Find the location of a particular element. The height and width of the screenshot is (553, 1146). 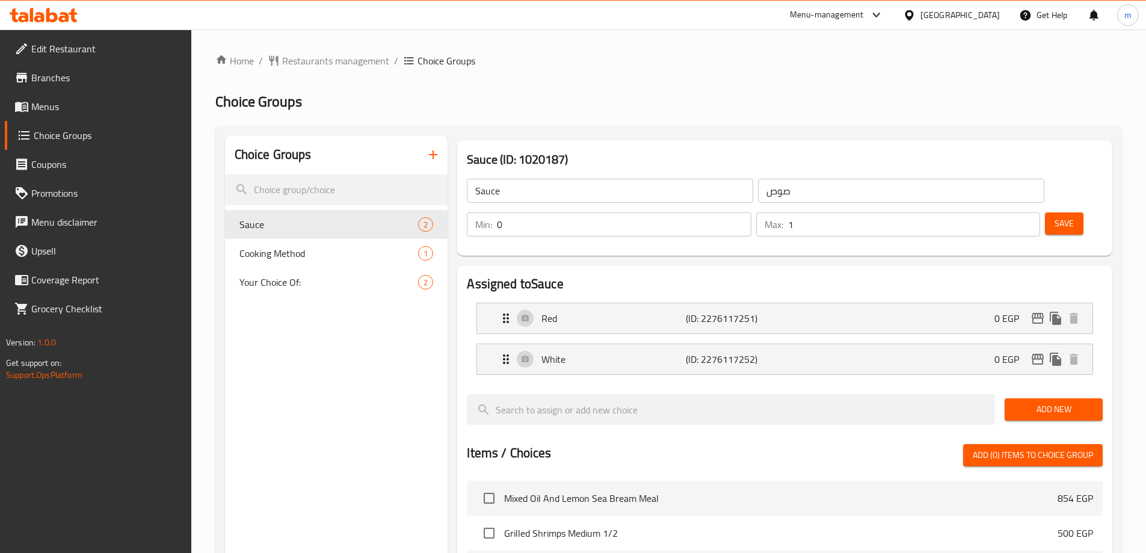

p: Max: is located at coordinates (773, 224).